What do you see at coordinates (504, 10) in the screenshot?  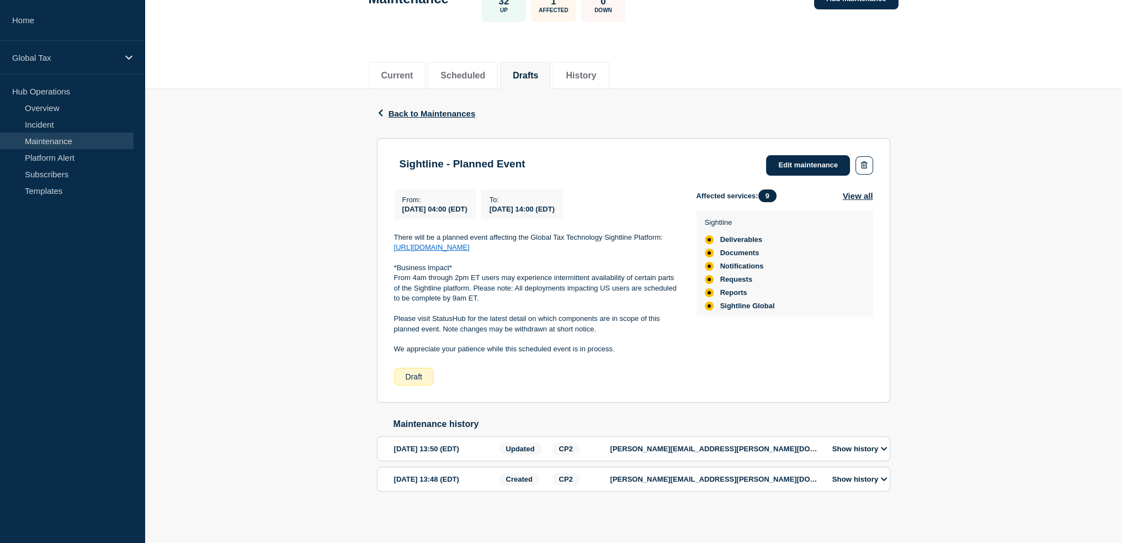 I see `p: Up` at bounding box center [504, 10].